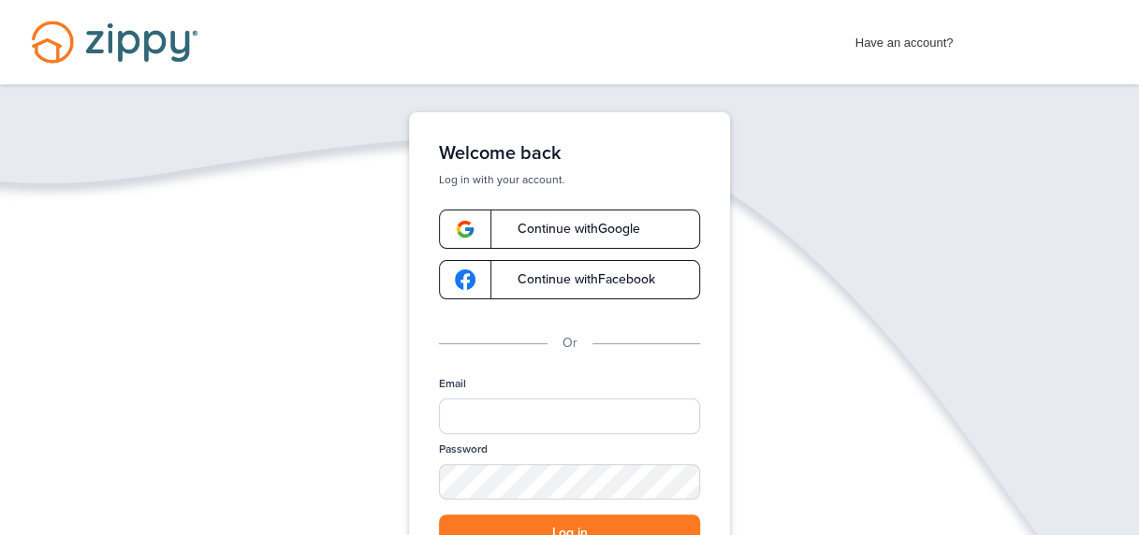 The width and height of the screenshot is (1139, 535). Describe the element at coordinates (463, 449) in the screenshot. I see `label: Password` at that location.